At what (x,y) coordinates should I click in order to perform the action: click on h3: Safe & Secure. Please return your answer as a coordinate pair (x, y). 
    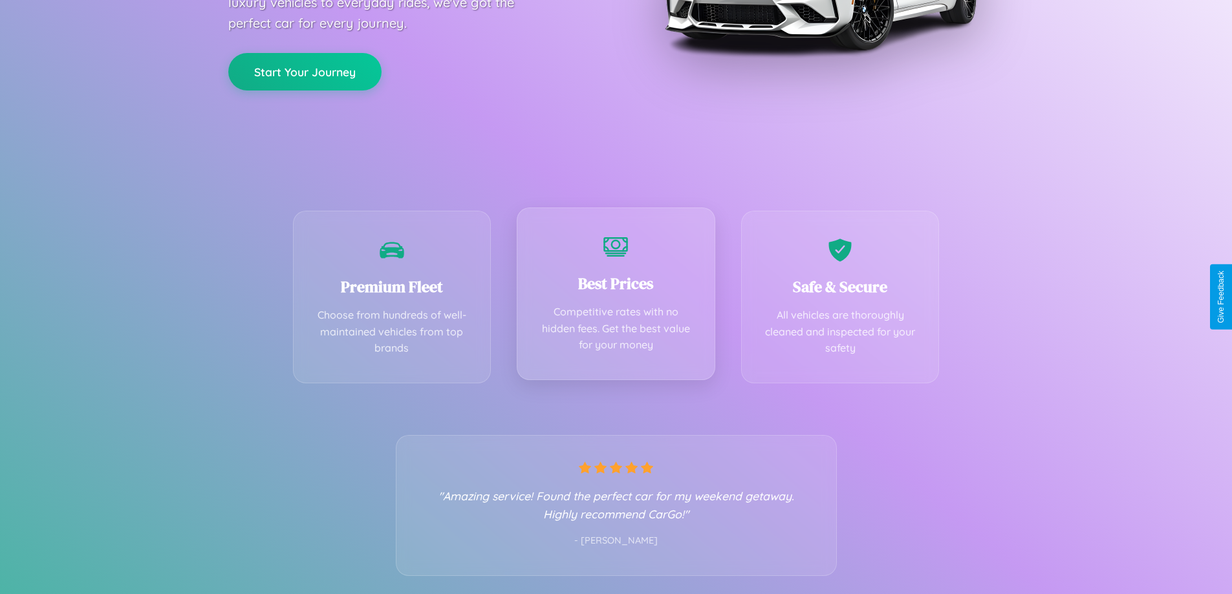
    Looking at the image, I should click on (840, 286).